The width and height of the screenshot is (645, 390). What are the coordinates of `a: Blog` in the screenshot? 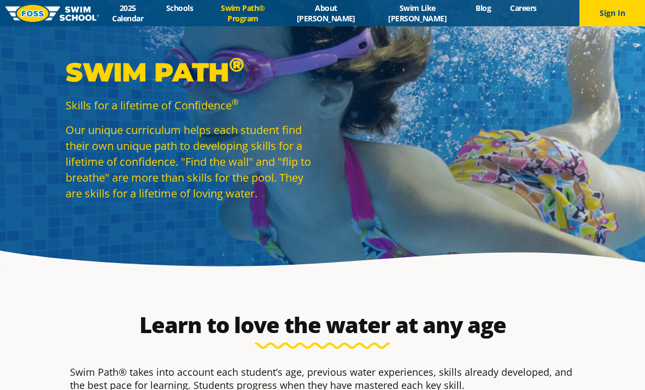 It's located at (483, 8).